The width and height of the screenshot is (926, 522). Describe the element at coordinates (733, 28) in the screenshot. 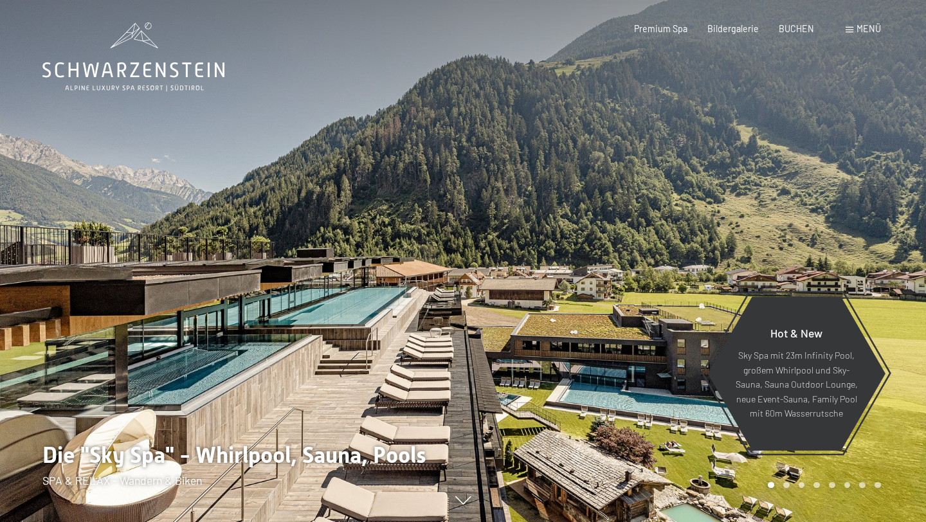

I see `a: Bildergalerie` at that location.